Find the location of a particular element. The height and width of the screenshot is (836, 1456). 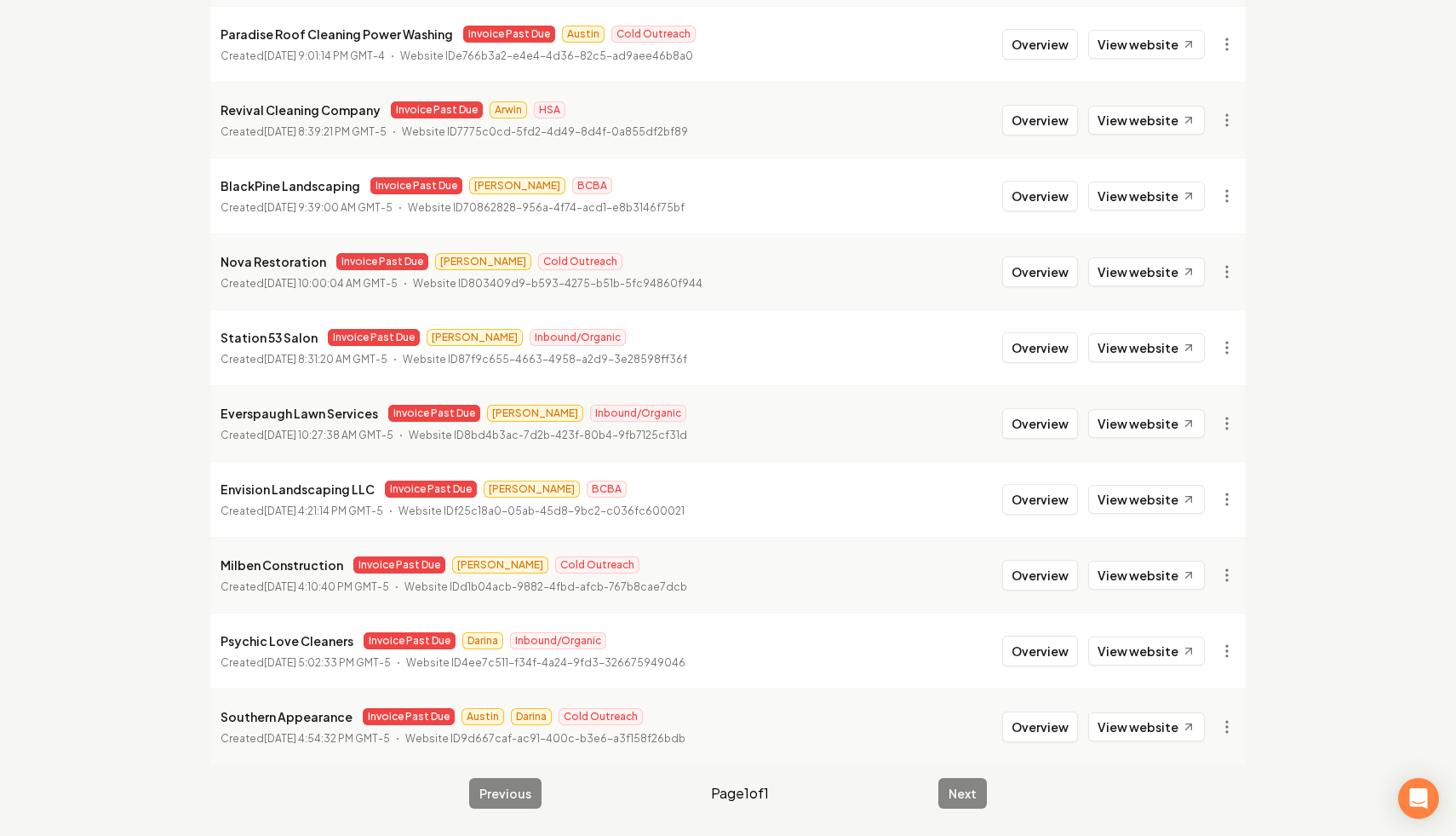

p: Website ID e766b3a2-e4e4-4d36-82c5-ad9aee46b8a0 is located at coordinates (547, 56).